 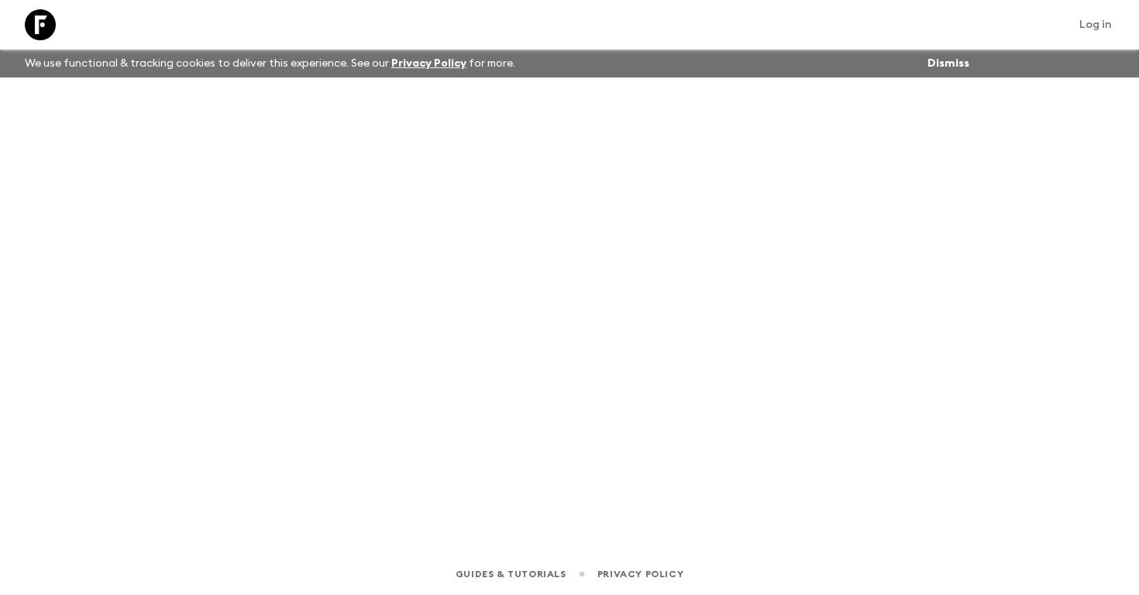 What do you see at coordinates (1096, 25) in the screenshot?
I see `a: Log in` at bounding box center [1096, 25].